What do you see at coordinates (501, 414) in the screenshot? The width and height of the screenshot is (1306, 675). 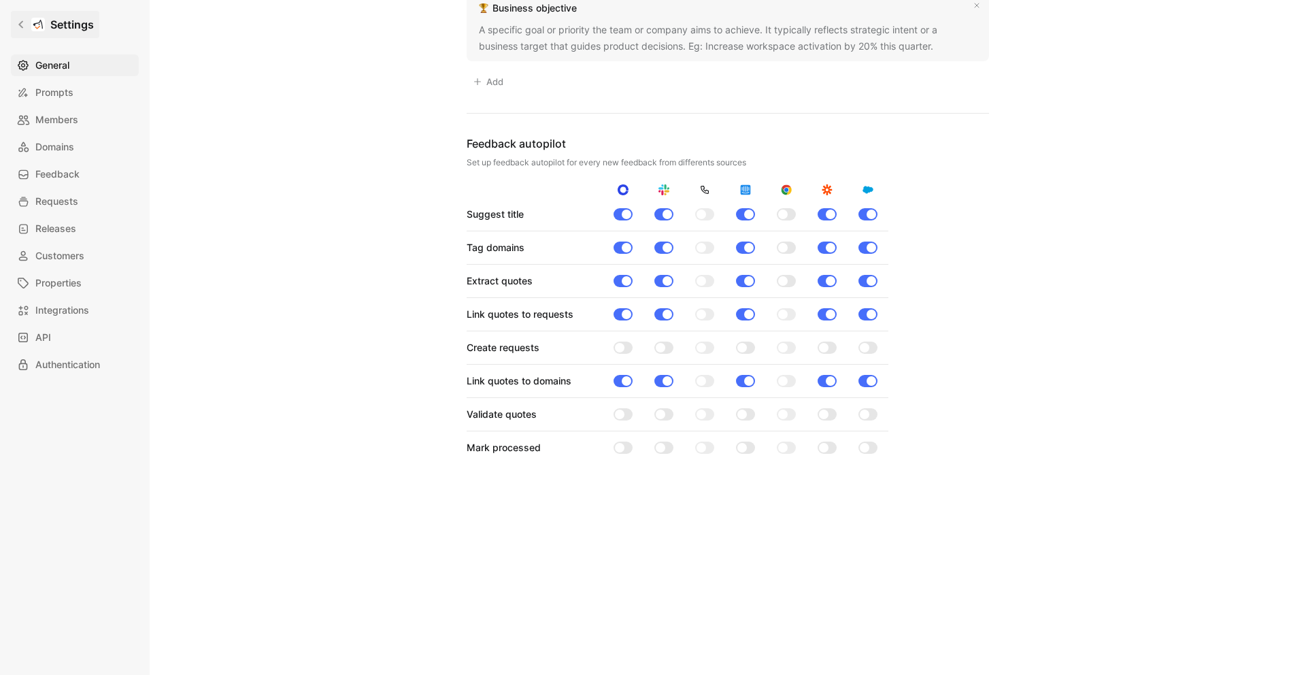 I see `div: Validate quotes` at bounding box center [501, 414].